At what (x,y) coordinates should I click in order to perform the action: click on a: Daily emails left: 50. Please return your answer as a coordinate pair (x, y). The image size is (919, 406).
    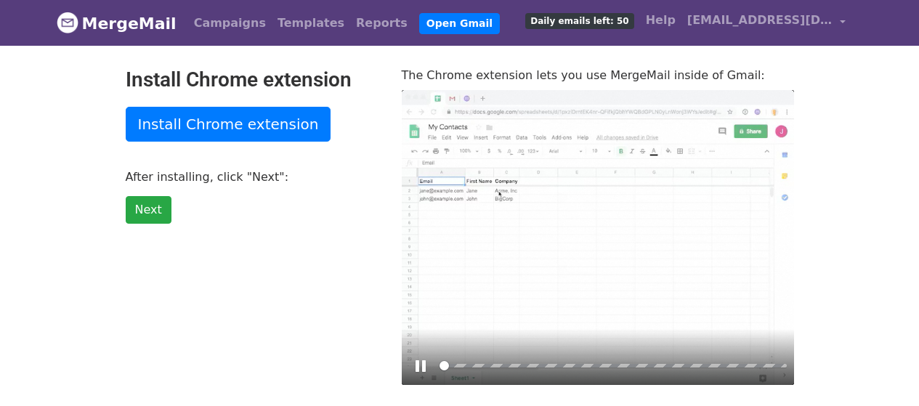
    Looking at the image, I should click on (579, 20).